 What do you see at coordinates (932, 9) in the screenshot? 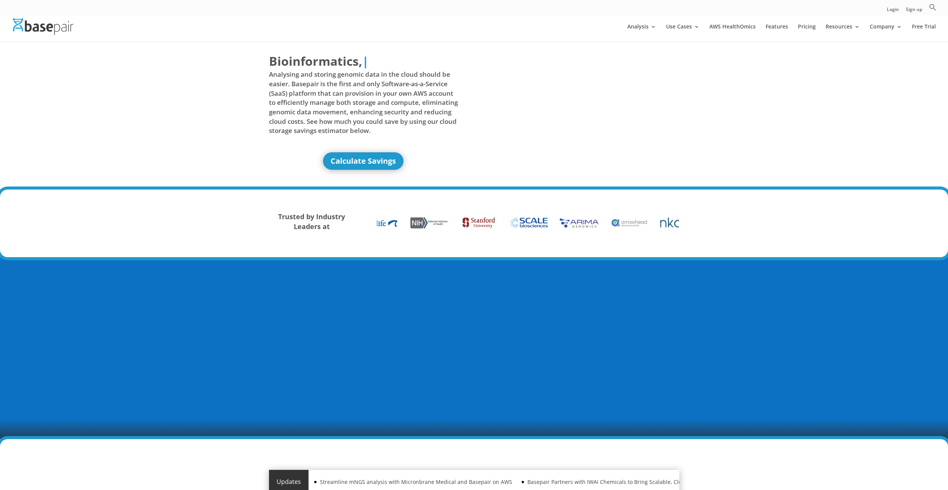
I see `a: Search Icon Link` at bounding box center [932, 9].